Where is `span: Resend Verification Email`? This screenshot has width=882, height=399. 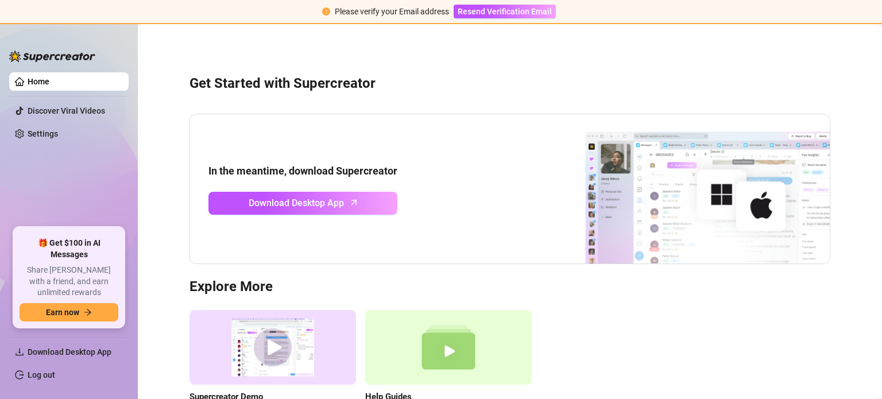 span: Resend Verification Email is located at coordinates (505, 11).